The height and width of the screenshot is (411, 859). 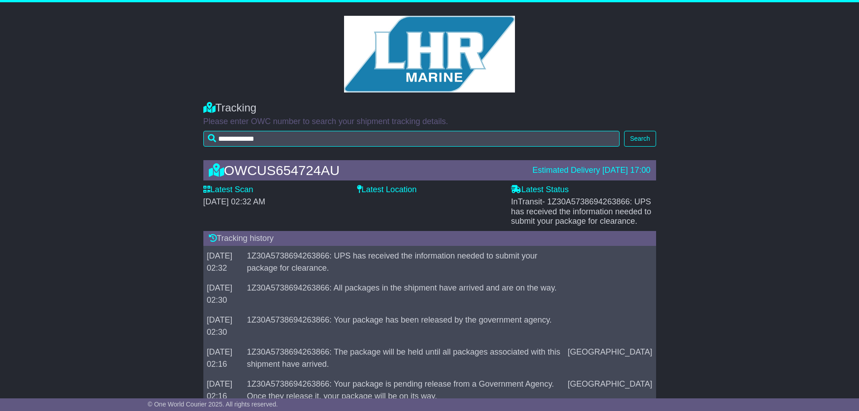 What do you see at coordinates (404, 294) in the screenshot?
I see `td: 1Z30A5738694263866: All packages in the shipment have arrived and are on the way.` at bounding box center [404, 294].